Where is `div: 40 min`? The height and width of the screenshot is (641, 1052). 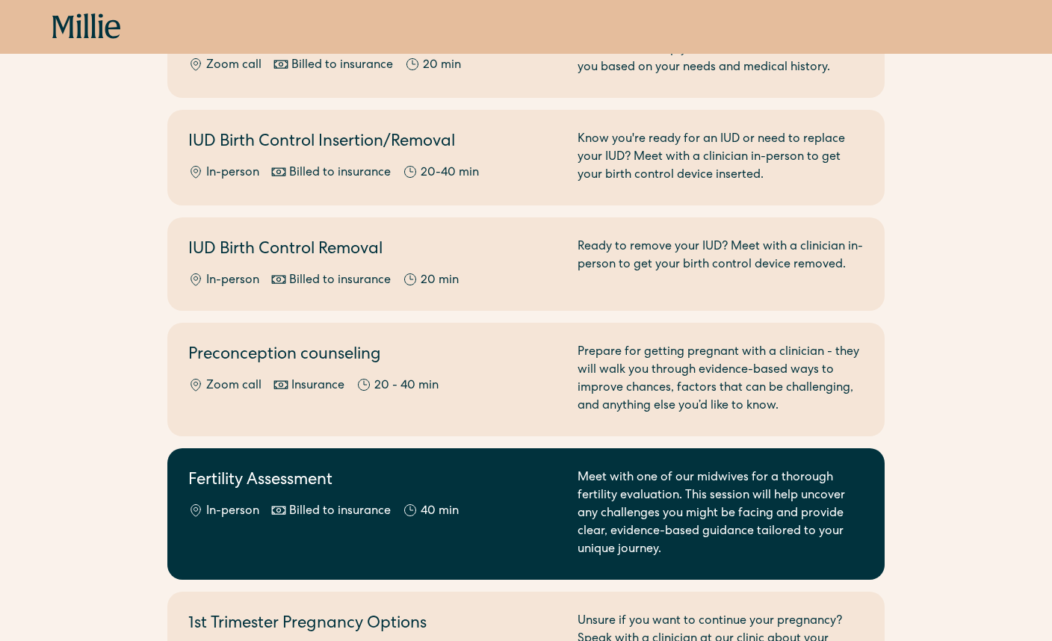 div: 40 min is located at coordinates (439, 512).